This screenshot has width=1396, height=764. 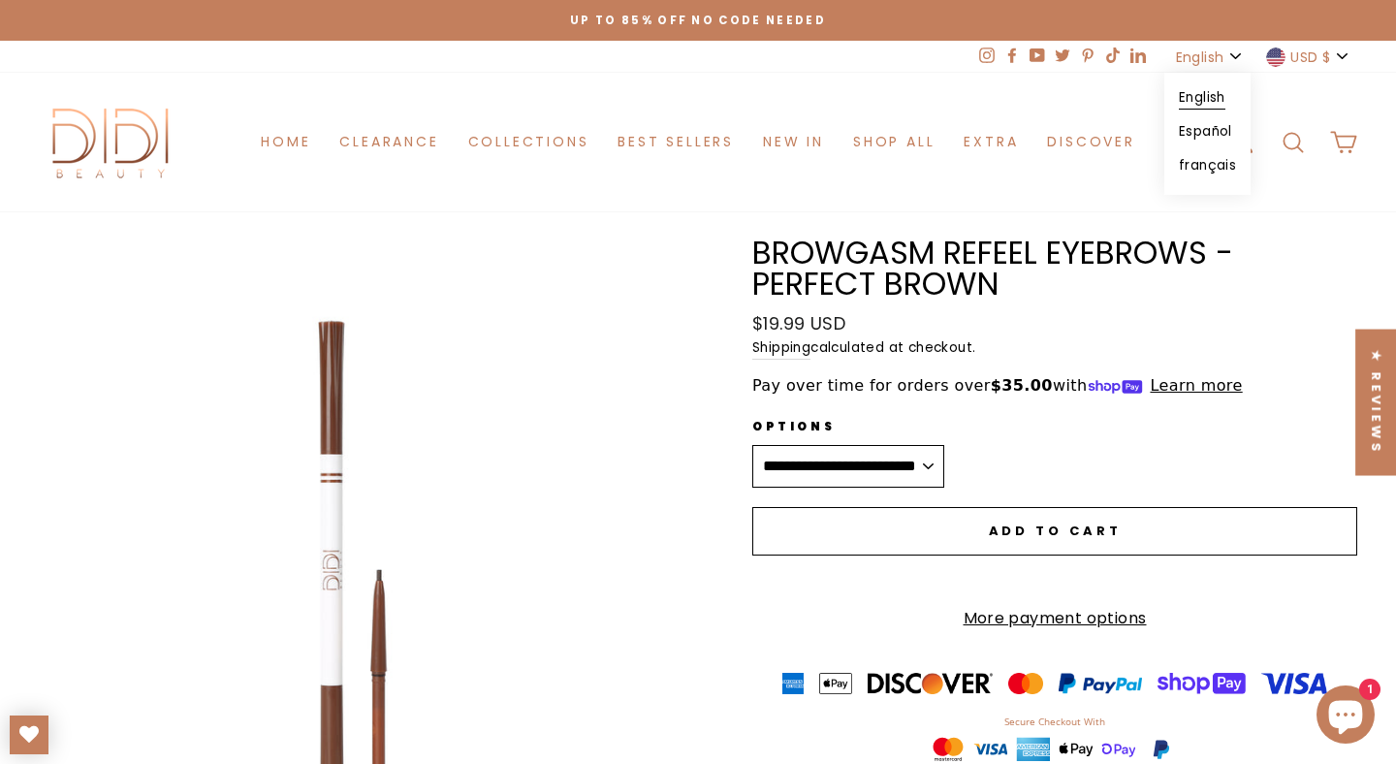 What do you see at coordinates (1207, 166) in the screenshot?
I see `span: français` at bounding box center [1207, 166].